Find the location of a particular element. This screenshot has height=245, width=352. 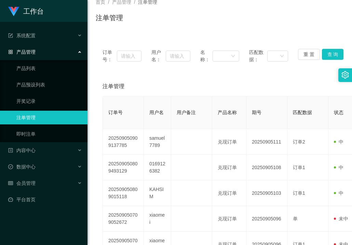

i: 图标: check-circle-o is located at coordinates (11, 167).